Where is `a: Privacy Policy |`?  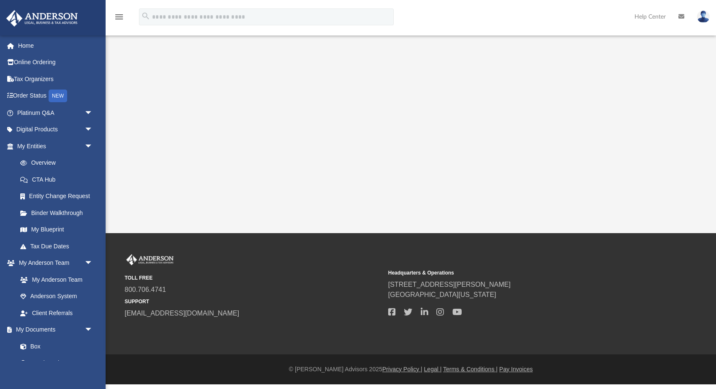
a: Privacy Policy | is located at coordinates (402, 369).